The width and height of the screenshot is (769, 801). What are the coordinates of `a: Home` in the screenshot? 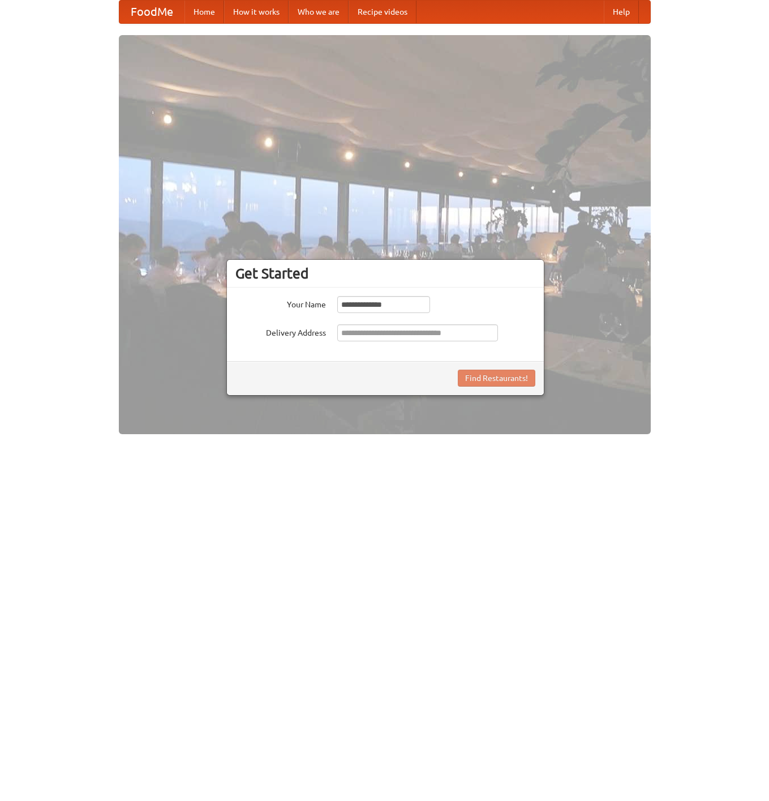 It's located at (204, 12).